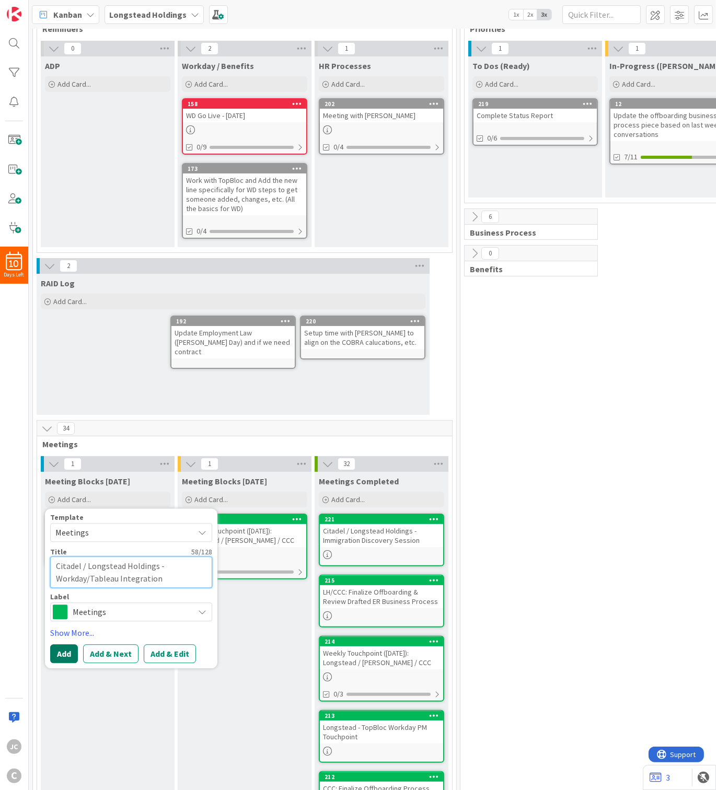 The height and width of the screenshot is (790, 716). I want to click on span: Meeting Blocks Today, so click(87, 481).